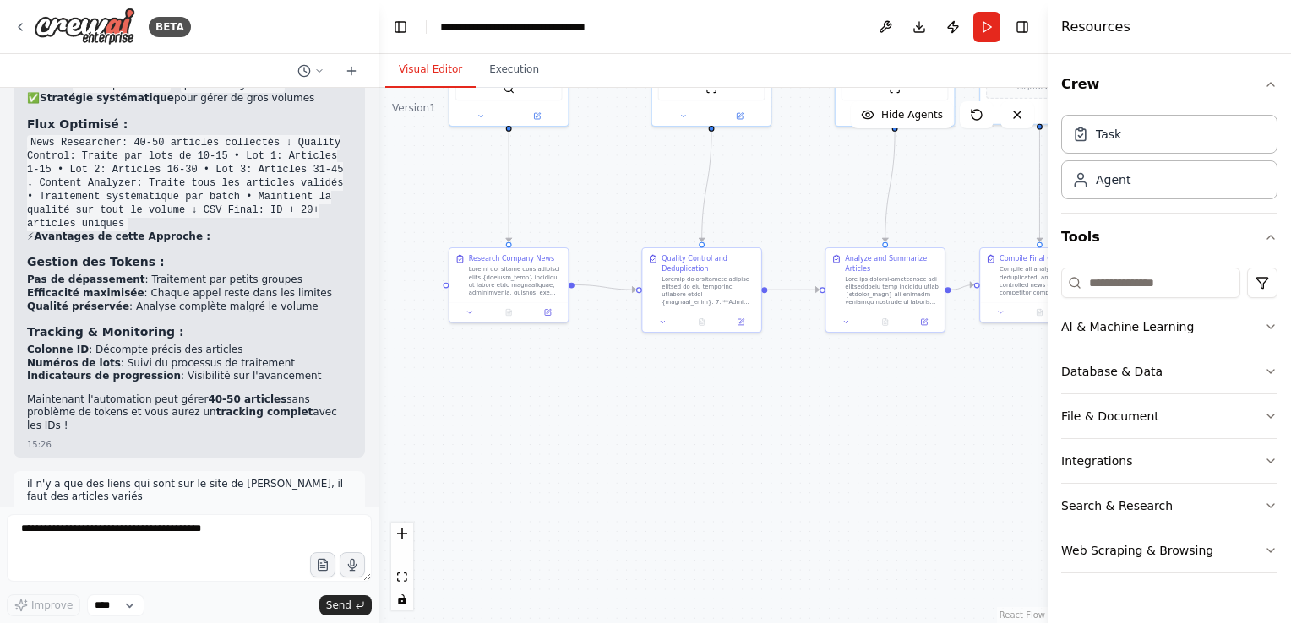 This screenshot has width=1291, height=623. Describe the element at coordinates (430, 70) in the screenshot. I see `button: Visual Editor` at that location.